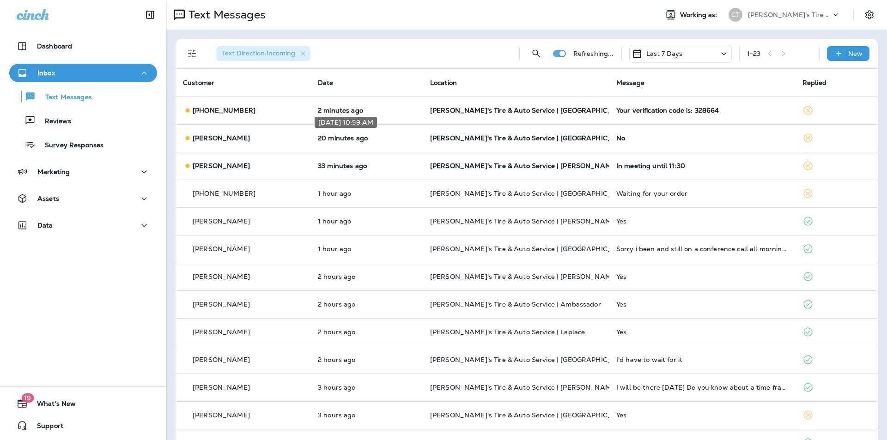  Describe the element at coordinates (869, 15) in the screenshot. I see `button: Settings` at that location.